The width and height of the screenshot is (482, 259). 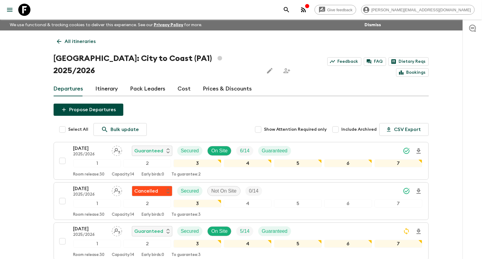 What do you see at coordinates (244, 151) in the screenshot?
I see `p: 6 / 14` at bounding box center [244, 151].